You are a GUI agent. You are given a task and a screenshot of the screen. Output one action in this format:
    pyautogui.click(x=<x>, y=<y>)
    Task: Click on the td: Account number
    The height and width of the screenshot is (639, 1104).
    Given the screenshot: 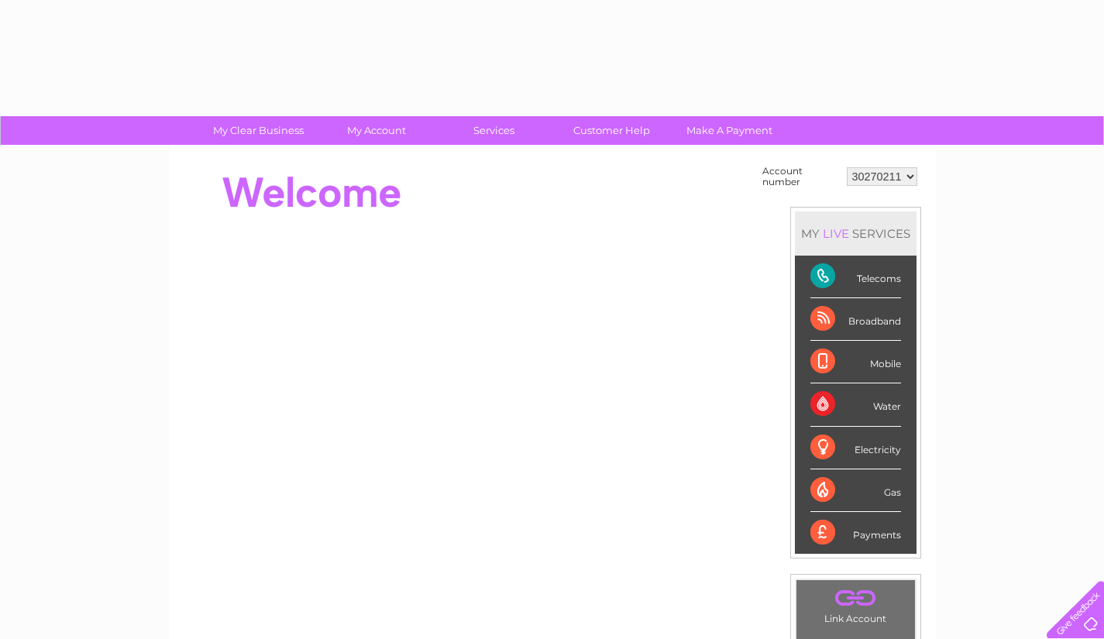 What is the action you would take?
    pyautogui.click(x=801, y=177)
    